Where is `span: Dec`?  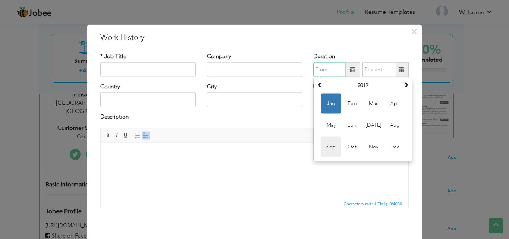 span: Dec is located at coordinates (395, 147).